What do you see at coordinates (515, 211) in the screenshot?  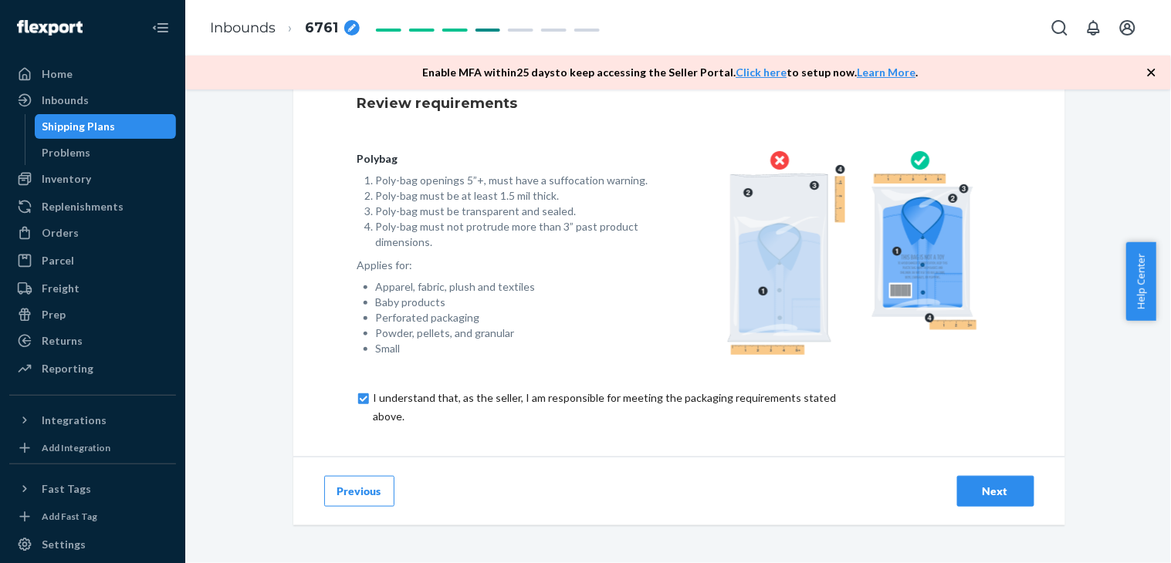 I see `li: Poly-bag must be transparent and sealed.` at bounding box center [515, 211].